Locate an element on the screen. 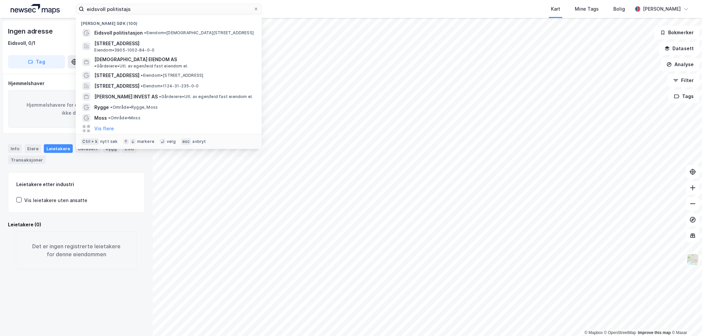 The image size is (702, 336). div: velg is located at coordinates (171, 141).